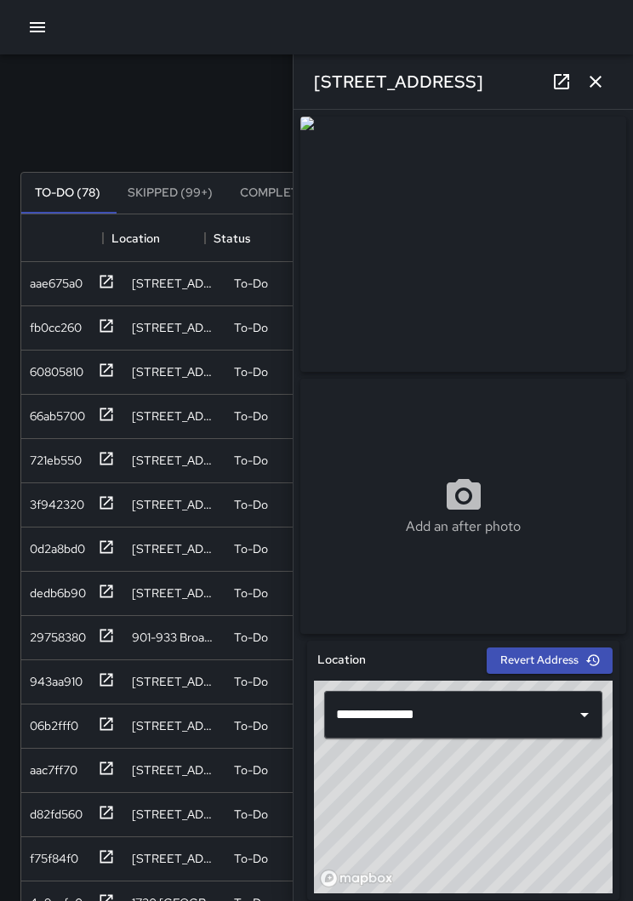 Image resolution: width=633 pixels, height=901 pixels. I want to click on div: ID, so click(52, 238).